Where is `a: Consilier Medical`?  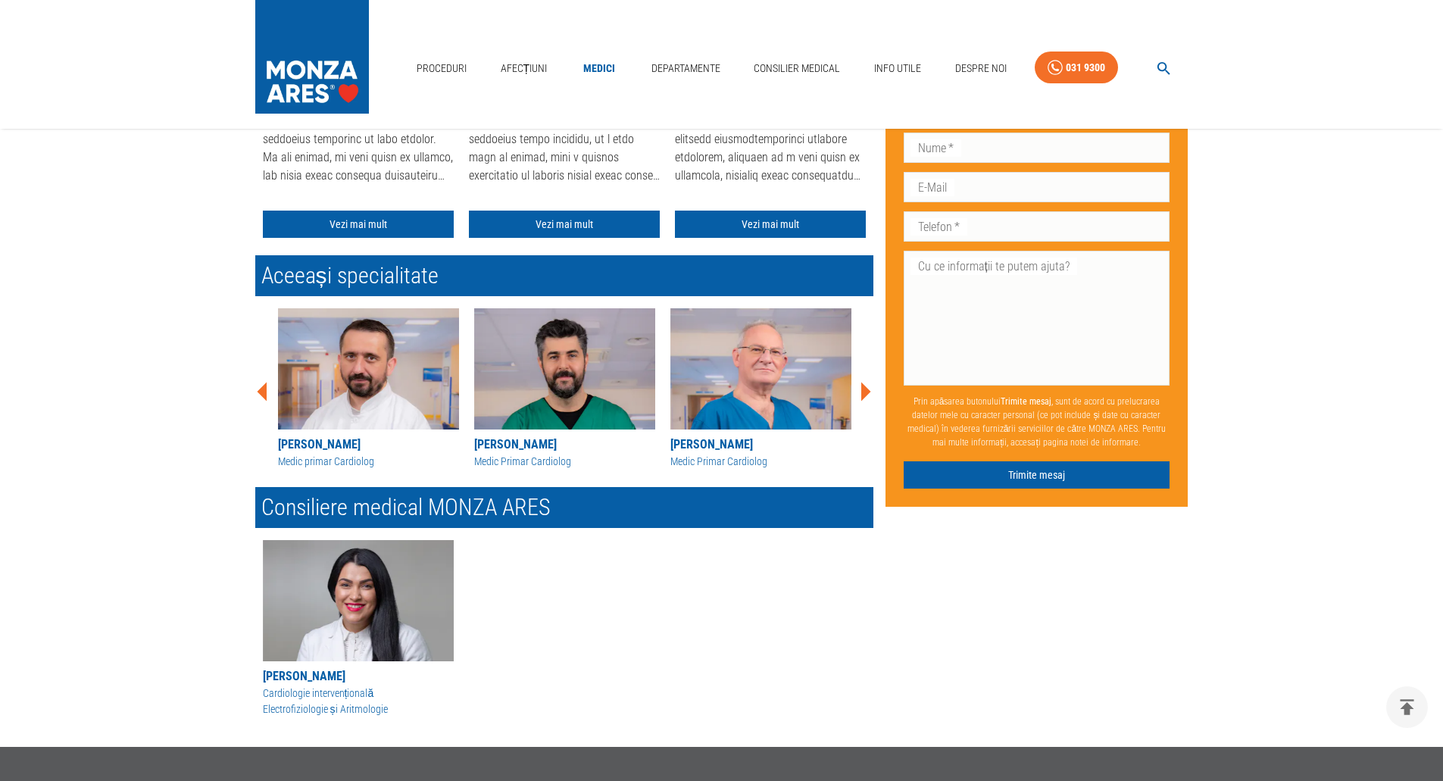
a: Consilier Medical is located at coordinates (797, 68).